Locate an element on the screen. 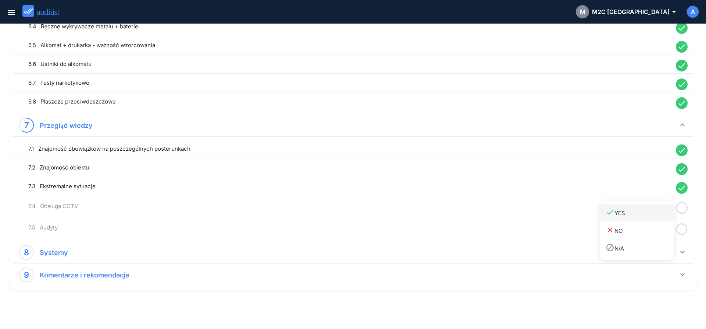 The image size is (706, 329). div: N/A is located at coordinates (640, 248).